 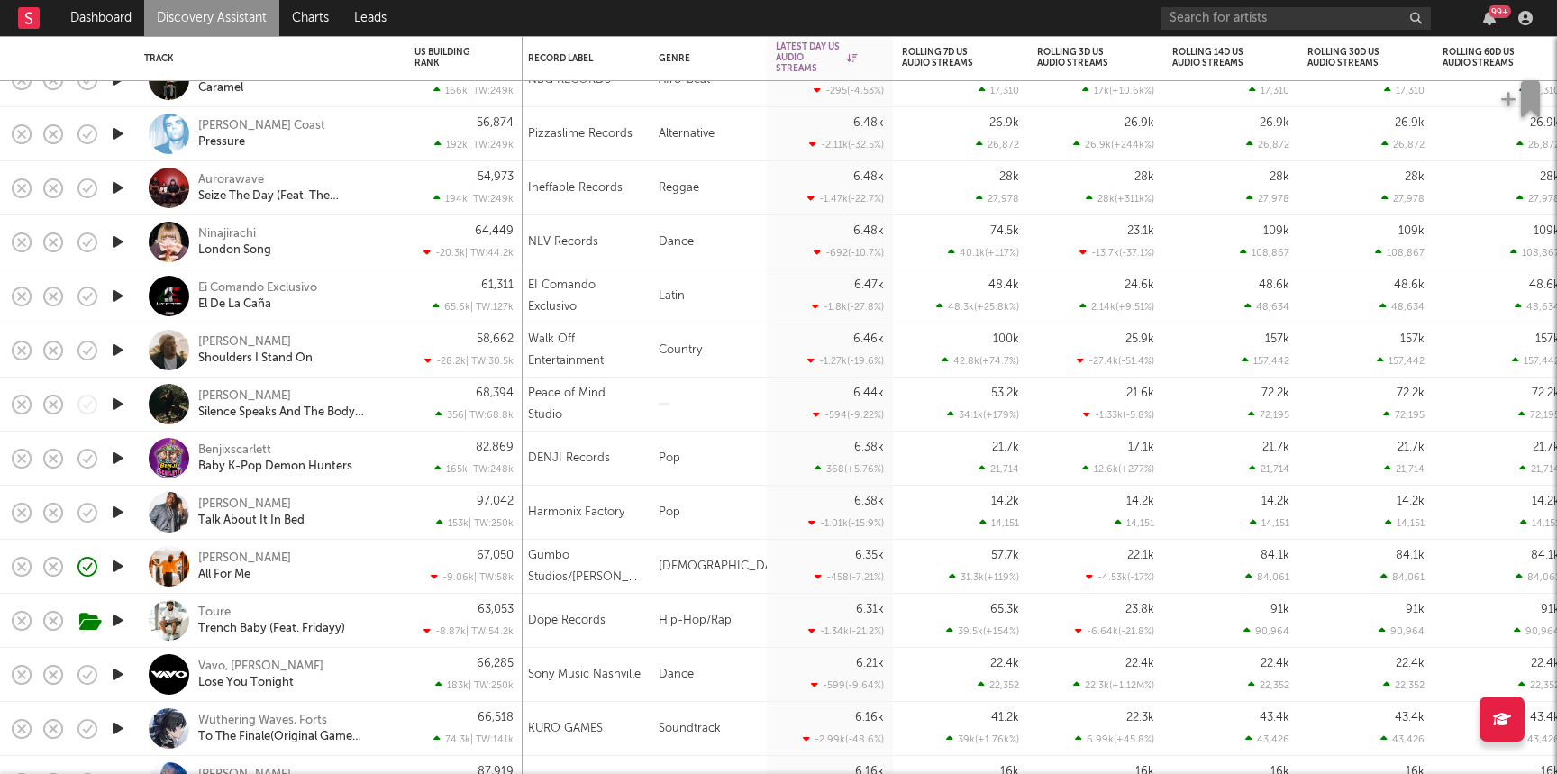 I want to click on div: 63,053, so click(x=496, y=609).